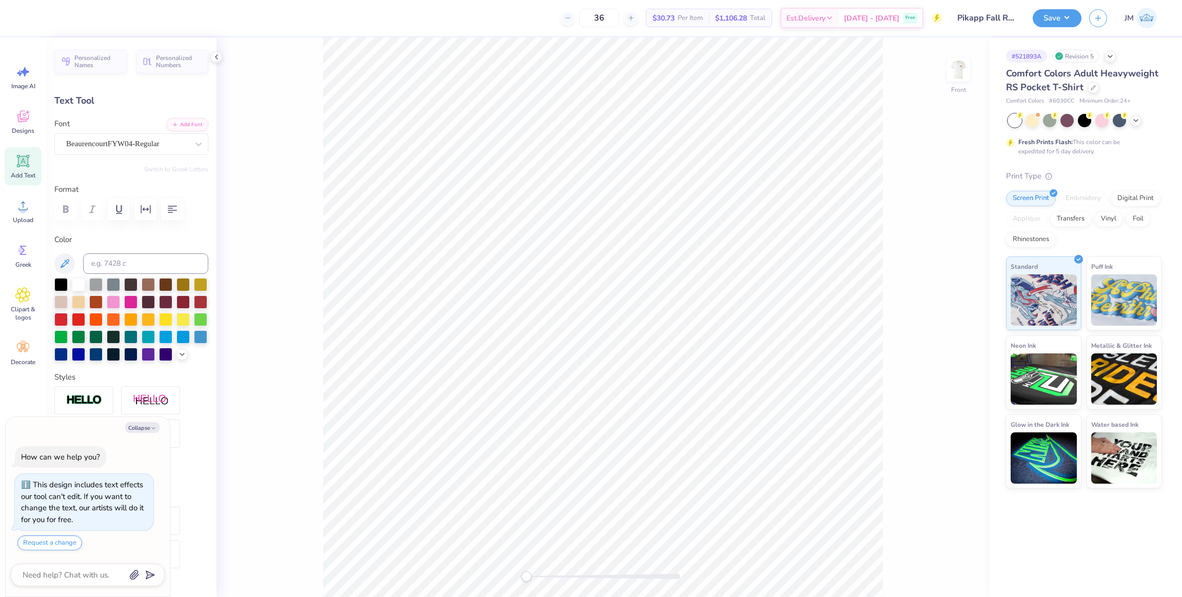  What do you see at coordinates (959, 90) in the screenshot?
I see `div: Front` at bounding box center [959, 90].